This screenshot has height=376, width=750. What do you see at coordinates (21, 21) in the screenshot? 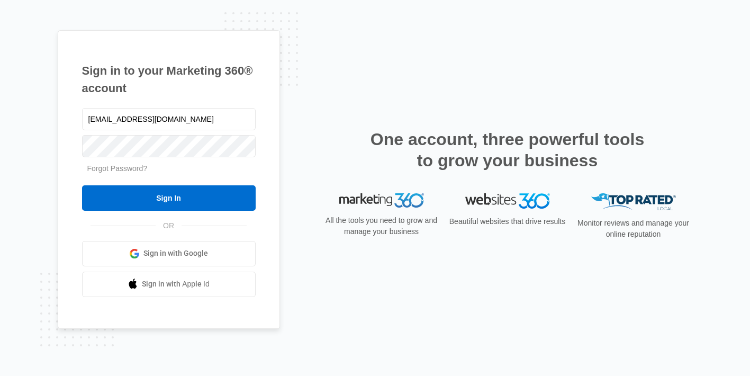
I see `img: logo_orange.svg` at bounding box center [21, 21].